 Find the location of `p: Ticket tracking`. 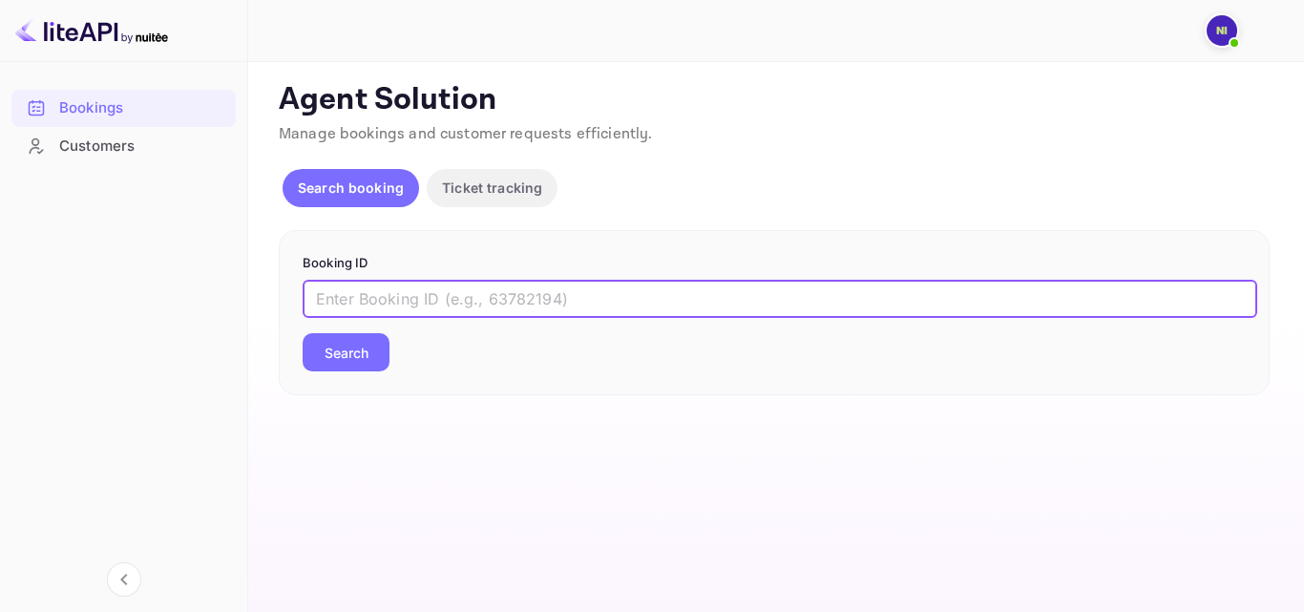

p: Ticket tracking is located at coordinates (492, 187).